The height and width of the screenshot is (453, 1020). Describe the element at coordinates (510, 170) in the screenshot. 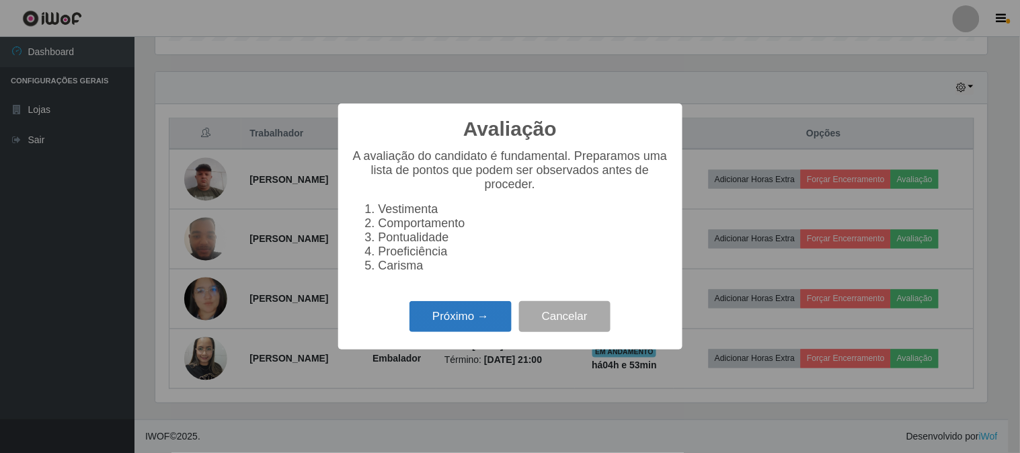

I see `p: A avaliação do candidato é fundamental. Preparamos uma lista de pontos que podem ser observados a...` at that location.